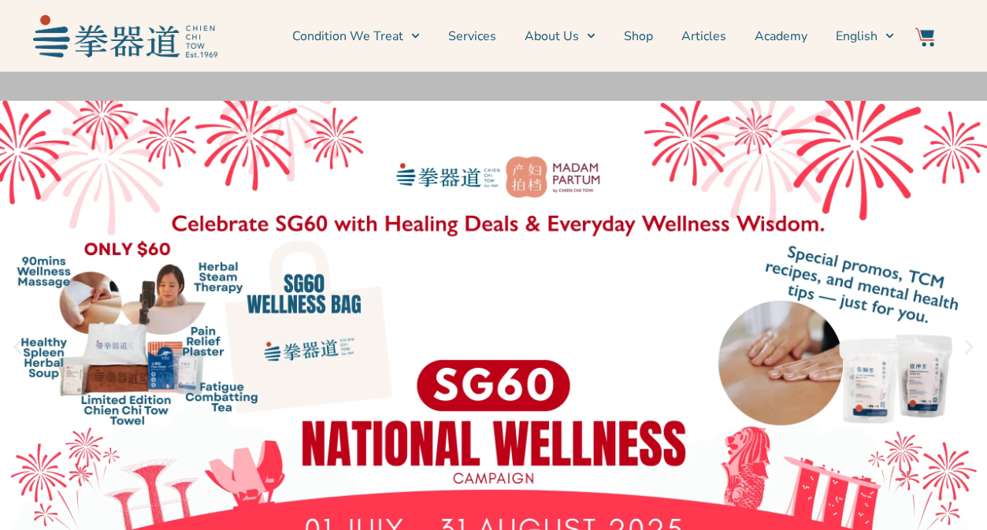 The height and width of the screenshot is (530, 987). Describe the element at coordinates (781, 36) in the screenshot. I see `a: Academy` at that location.